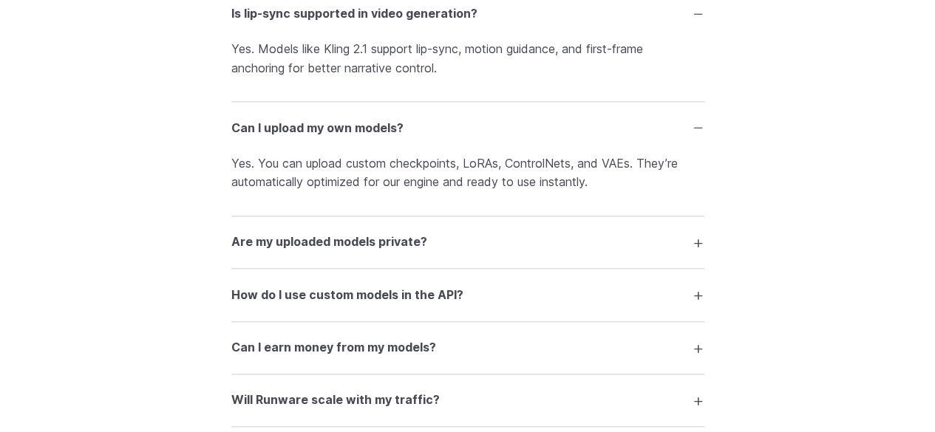 The image size is (935, 432). What do you see at coordinates (347, 296) in the screenshot?
I see `h3: How do I use custom models in the API?` at bounding box center [347, 296].